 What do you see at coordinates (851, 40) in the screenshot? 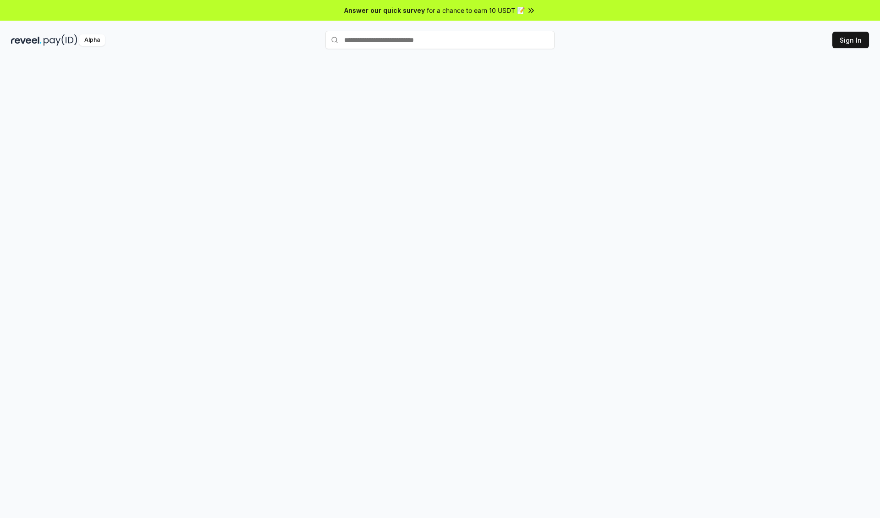
I see `button: Sign In` at bounding box center [851, 40].